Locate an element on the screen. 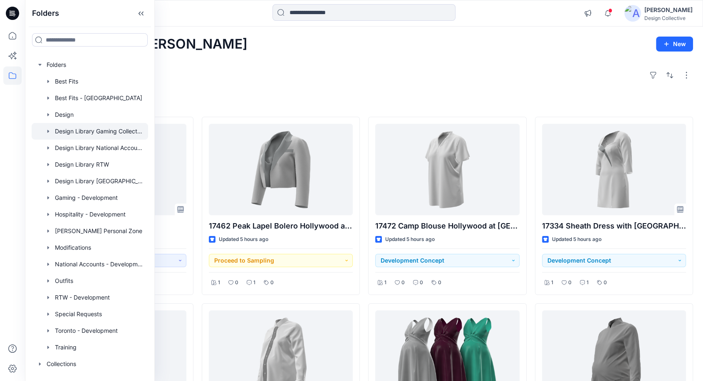 The height and width of the screenshot is (381, 703). a: 17462 Peak Lapel Bolero Hollywood at Pen National is located at coordinates (281, 170).